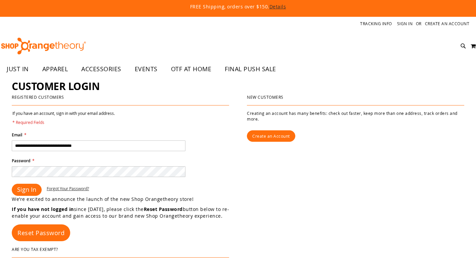 The height and width of the screenshot is (260, 476). Describe the element at coordinates (238, 7) in the screenshot. I see `p: FREE Shipping, orders over $150.` at that location.